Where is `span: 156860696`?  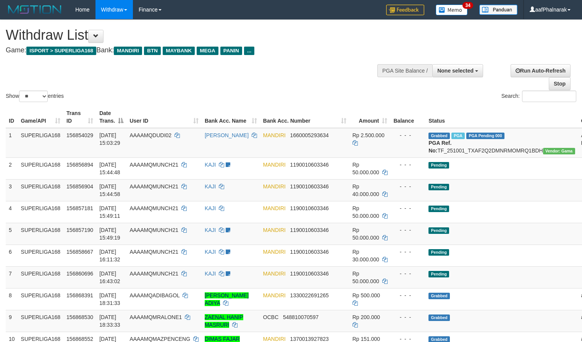 span: 156860696 is located at coordinates (80, 274).